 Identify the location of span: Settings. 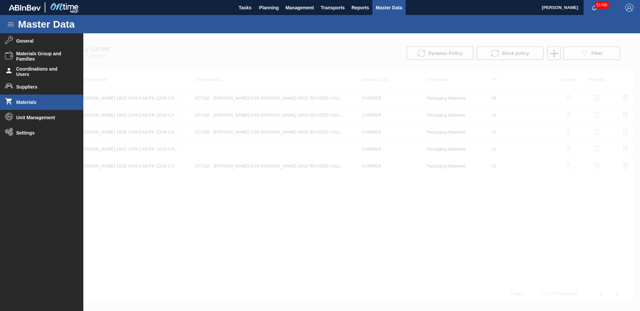
(44, 133).